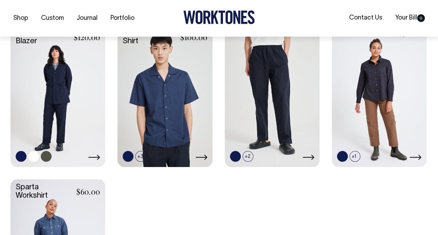  Describe the element at coordinates (141, 156) in the screenshot. I see `span: +3` at that location.